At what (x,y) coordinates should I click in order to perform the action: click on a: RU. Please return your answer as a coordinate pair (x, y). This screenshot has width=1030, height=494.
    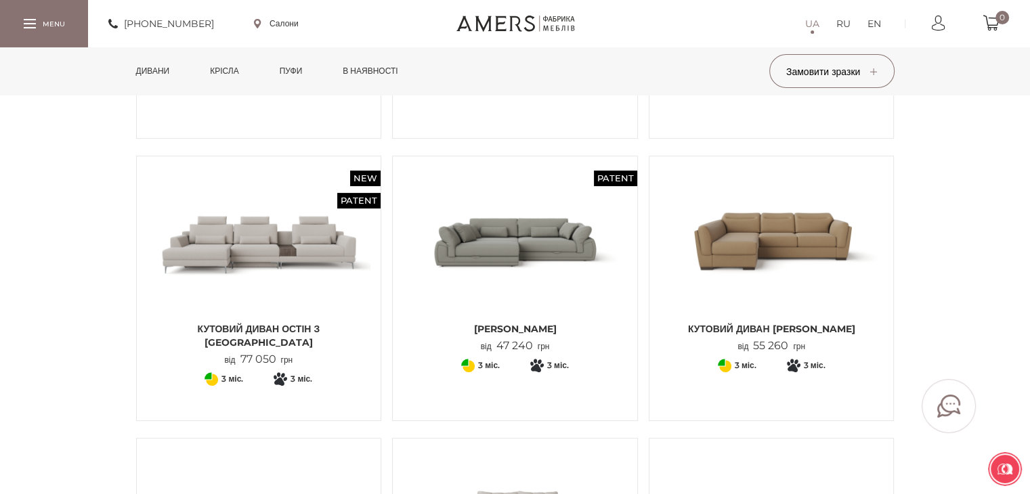
    Looking at the image, I should click on (843, 24).